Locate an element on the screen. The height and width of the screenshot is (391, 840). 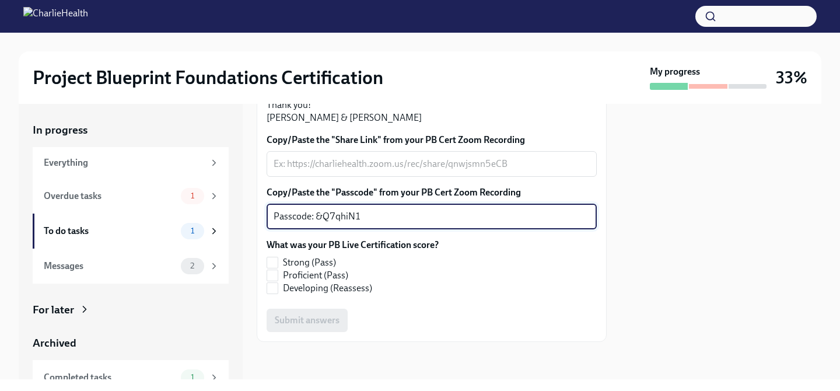
img: CharlieHealth is located at coordinates (55, 16).